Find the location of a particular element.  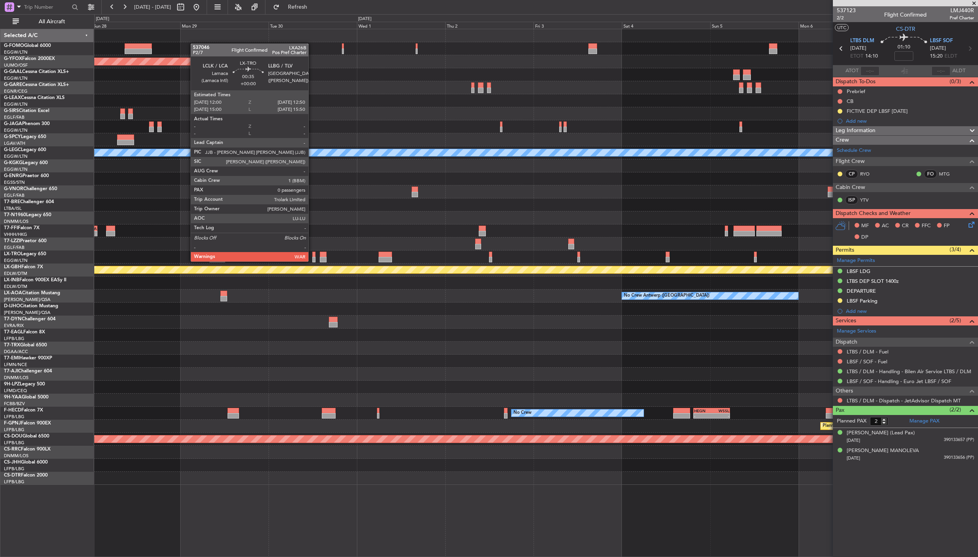

a: RYO is located at coordinates (869, 174).